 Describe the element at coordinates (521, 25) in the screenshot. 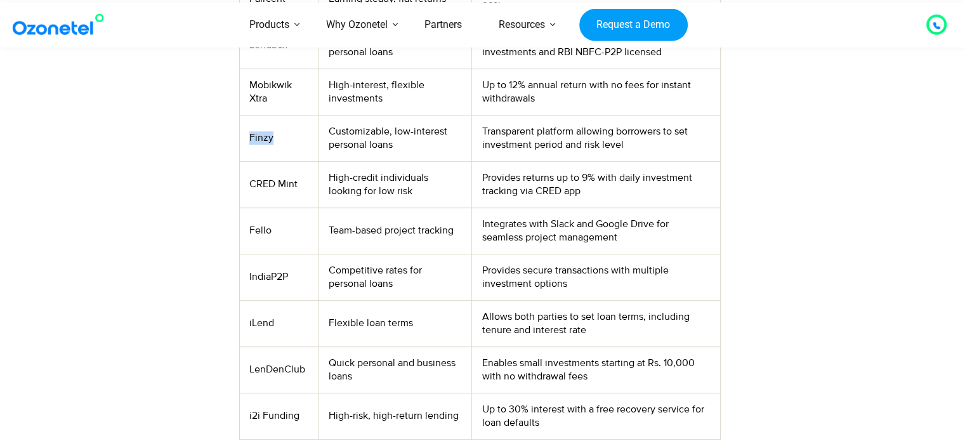

I see `a: Resources` at that location.